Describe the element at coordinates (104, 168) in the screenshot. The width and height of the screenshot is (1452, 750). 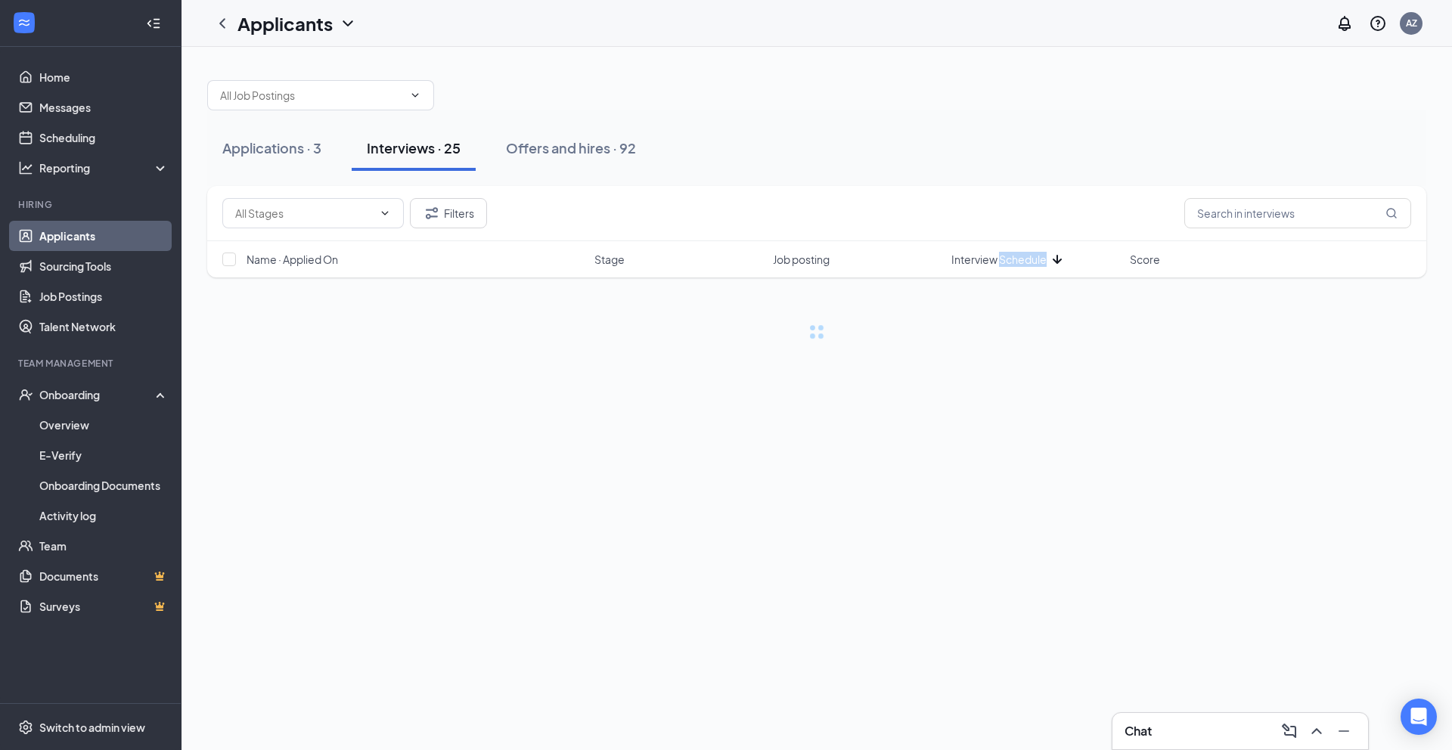
I see `div: Reporting` at that location.